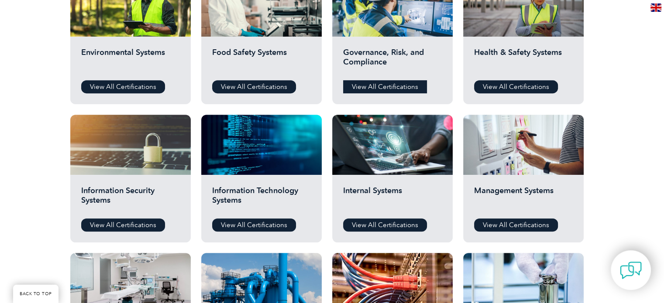  What do you see at coordinates (393, 61) in the screenshot?
I see `h2: Governance, Risk, and Compliance` at bounding box center [393, 61].